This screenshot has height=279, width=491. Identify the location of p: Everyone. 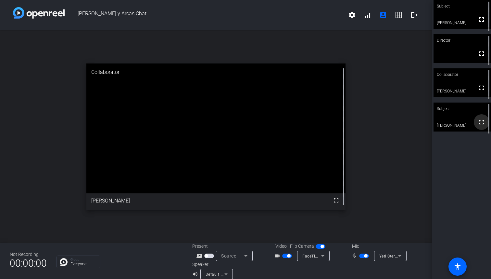
(84, 264).